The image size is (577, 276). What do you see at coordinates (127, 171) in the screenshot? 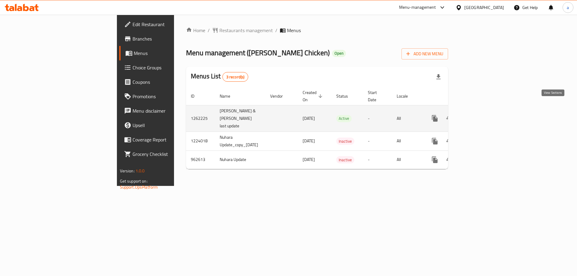
I see `span: Version:` at bounding box center [127, 171].